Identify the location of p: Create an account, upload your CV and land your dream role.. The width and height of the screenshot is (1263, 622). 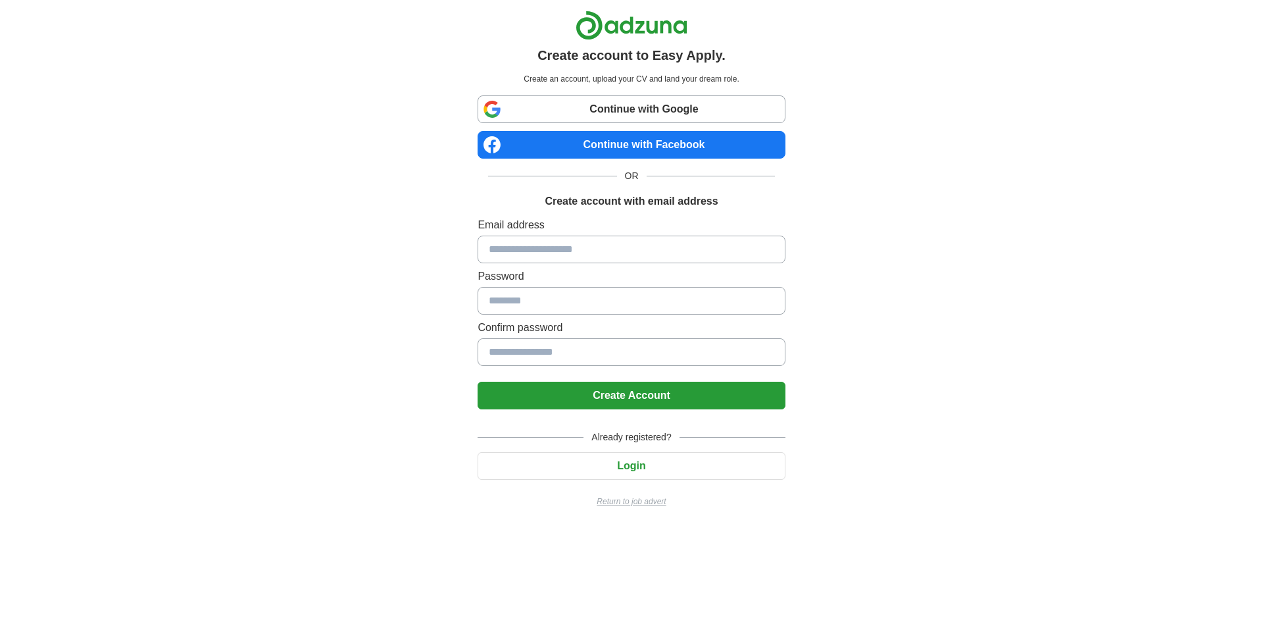
(631, 79).